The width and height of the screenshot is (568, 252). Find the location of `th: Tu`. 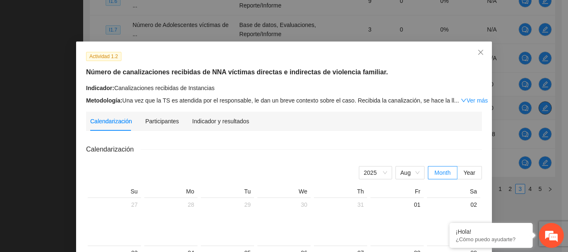

th: Tu is located at coordinates (228, 193).